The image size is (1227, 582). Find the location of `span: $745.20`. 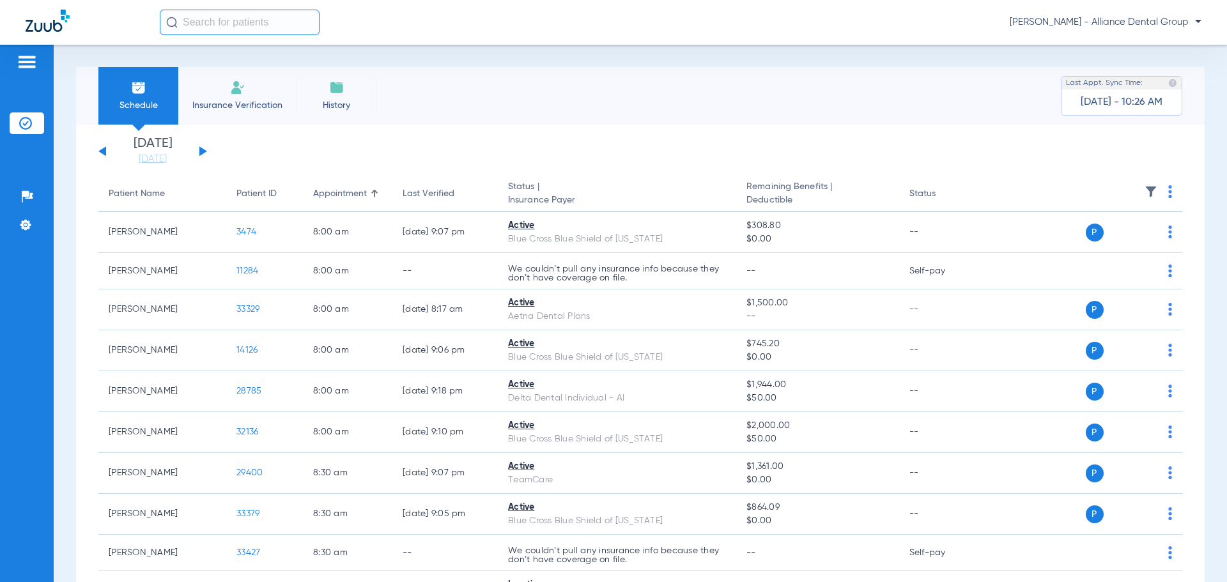

span: $745.20 is located at coordinates (817, 344).